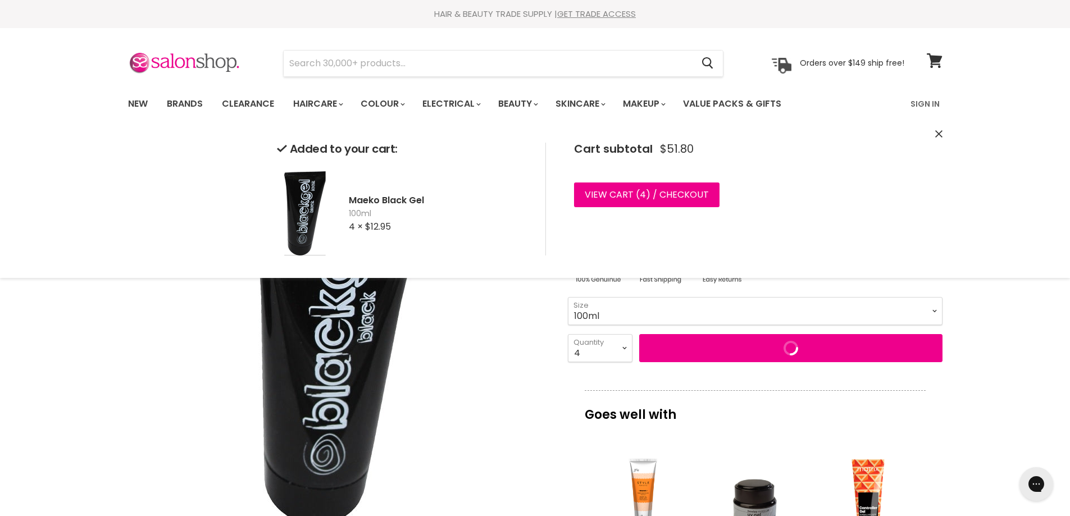  What do you see at coordinates (503, 63) in the screenshot?
I see `form: Product` at bounding box center [503, 63].